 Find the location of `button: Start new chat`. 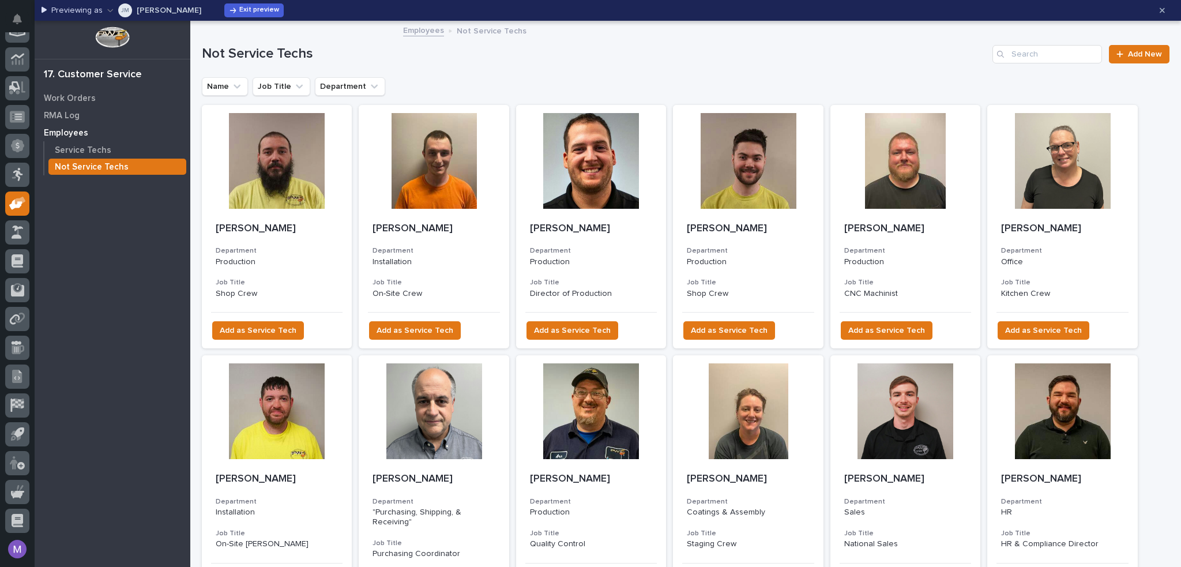

button: Start new chat is located at coordinates (203, 138).